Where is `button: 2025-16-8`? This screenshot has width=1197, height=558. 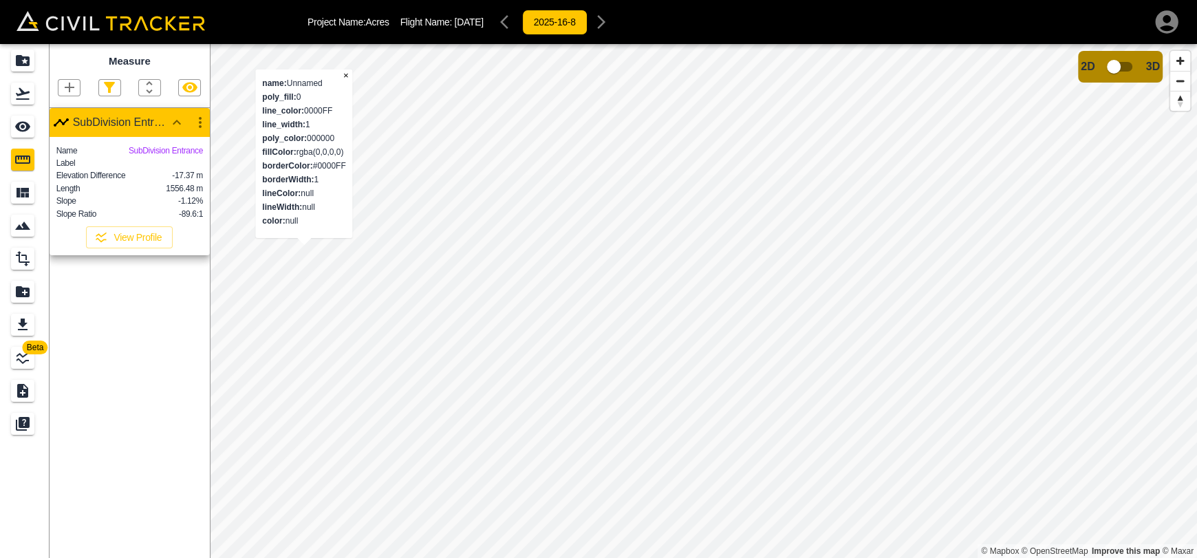
button: 2025-16-8 is located at coordinates (554, 22).